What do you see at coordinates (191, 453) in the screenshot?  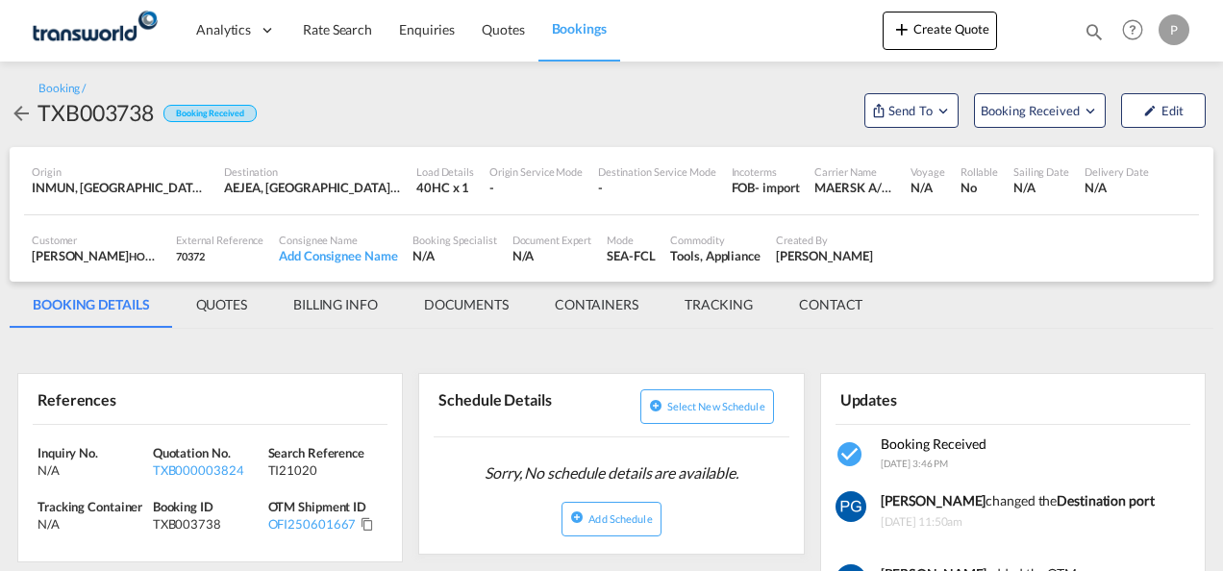 I see `span: Quotation No.` at bounding box center [191, 453].